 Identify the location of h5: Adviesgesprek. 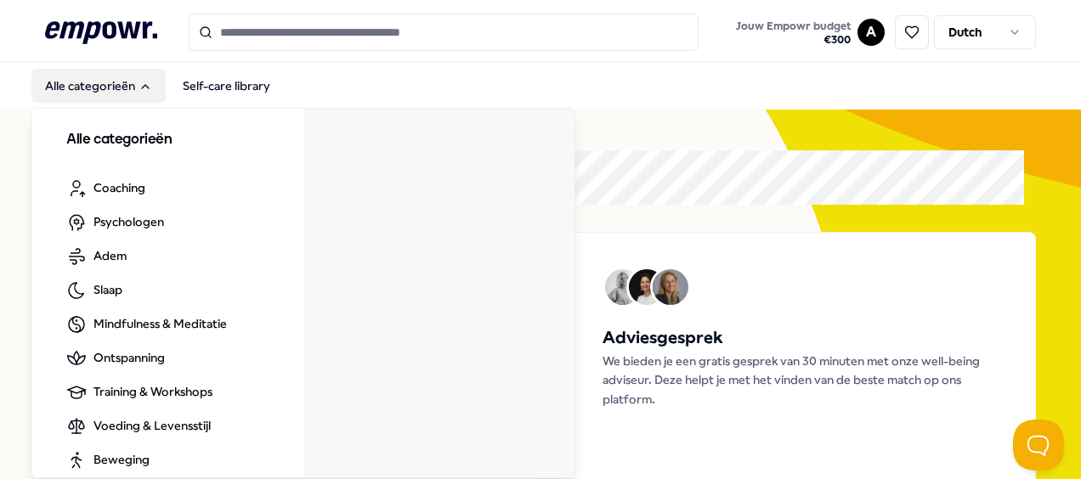
(801, 338).